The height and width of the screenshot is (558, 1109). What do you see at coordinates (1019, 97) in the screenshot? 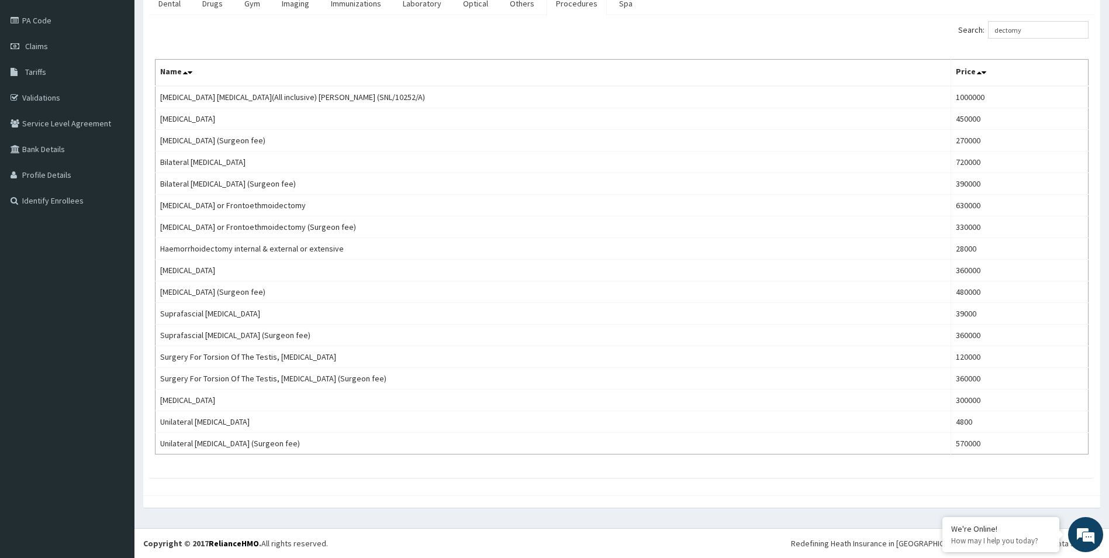
I see `td: 1000000` at bounding box center [1019, 97].